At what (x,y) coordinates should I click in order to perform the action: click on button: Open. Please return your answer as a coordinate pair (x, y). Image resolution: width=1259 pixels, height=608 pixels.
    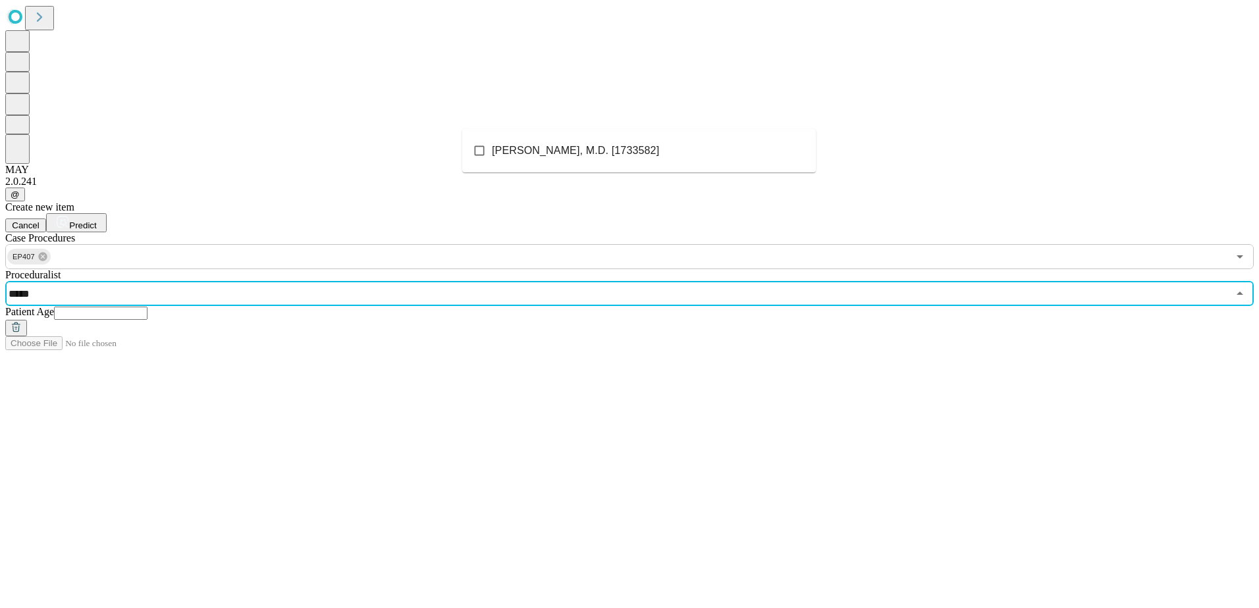
    Looking at the image, I should click on (1240, 257).